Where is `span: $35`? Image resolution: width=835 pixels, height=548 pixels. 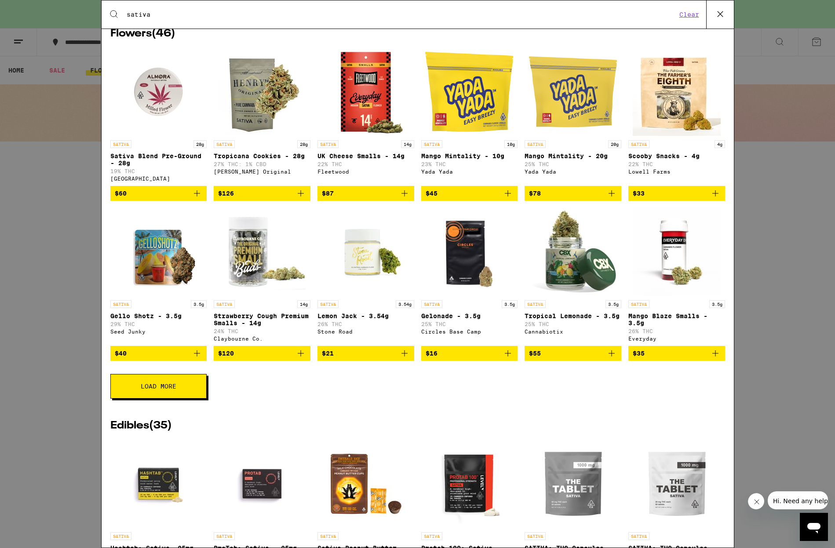
span: $35 is located at coordinates (638, 354).